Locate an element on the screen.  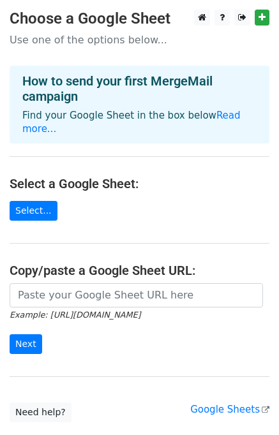
a: Select... is located at coordinates (33, 210).